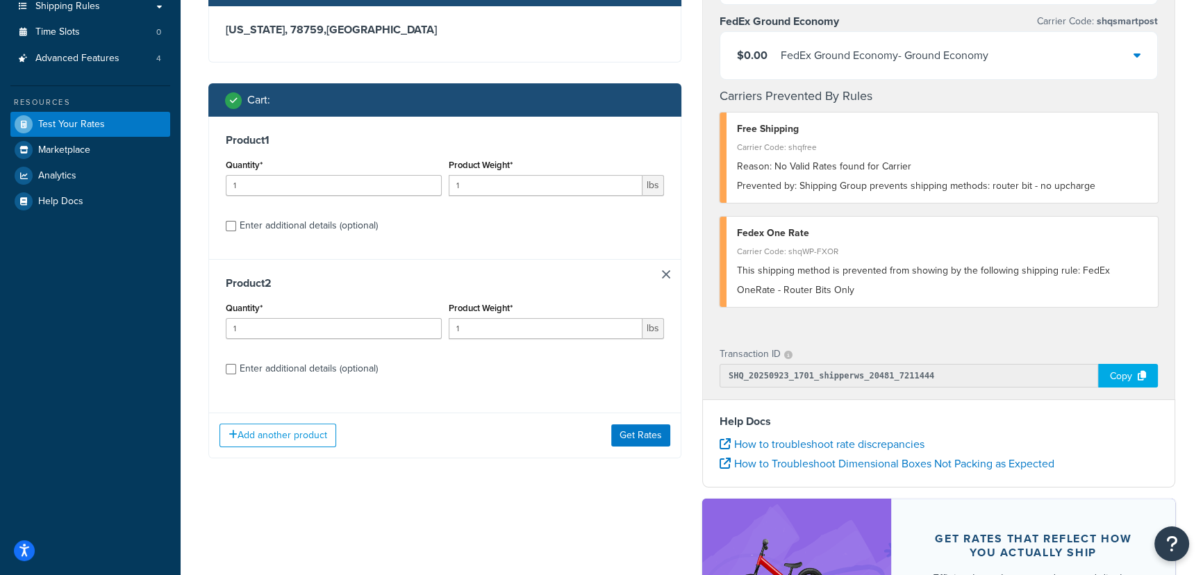  I want to click on li: Marketplace, so click(90, 150).